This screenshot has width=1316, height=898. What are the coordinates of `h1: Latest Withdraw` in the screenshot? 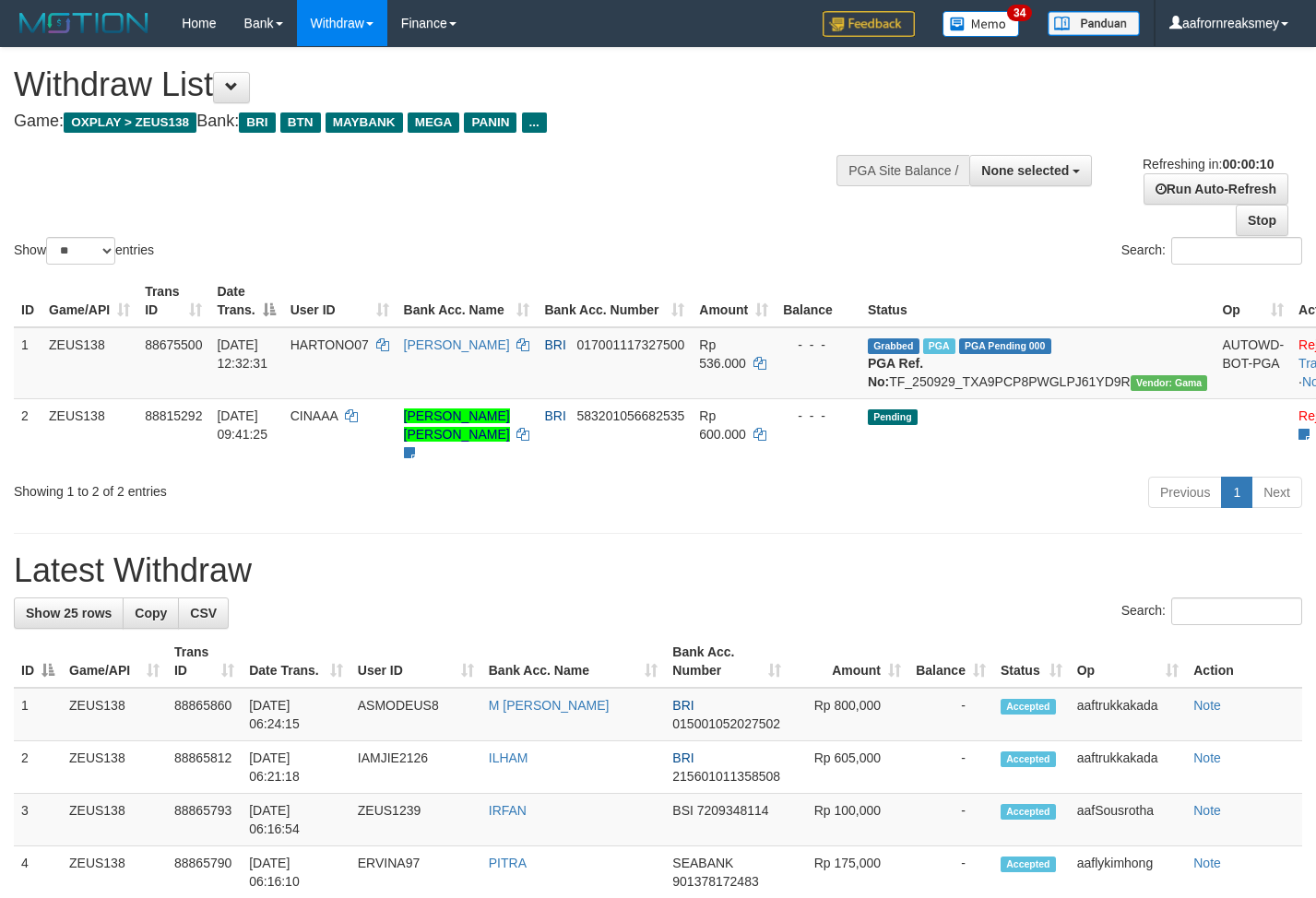 It's located at (657, 571).